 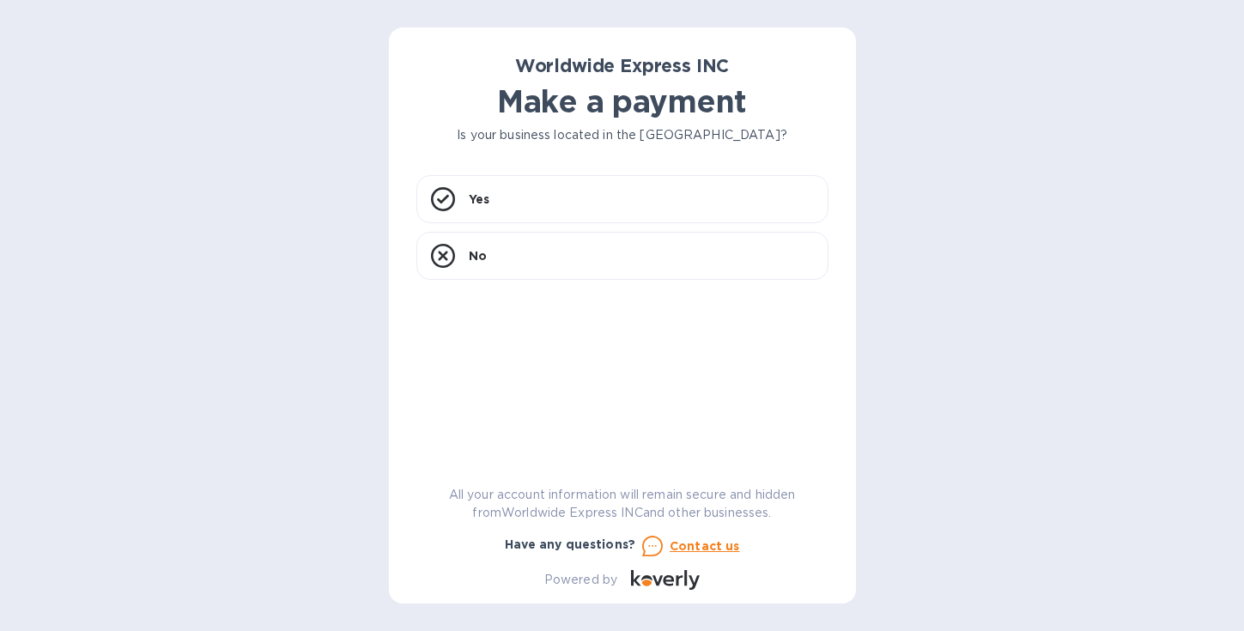 I want to click on h1: Make a payment, so click(x=623, y=101).